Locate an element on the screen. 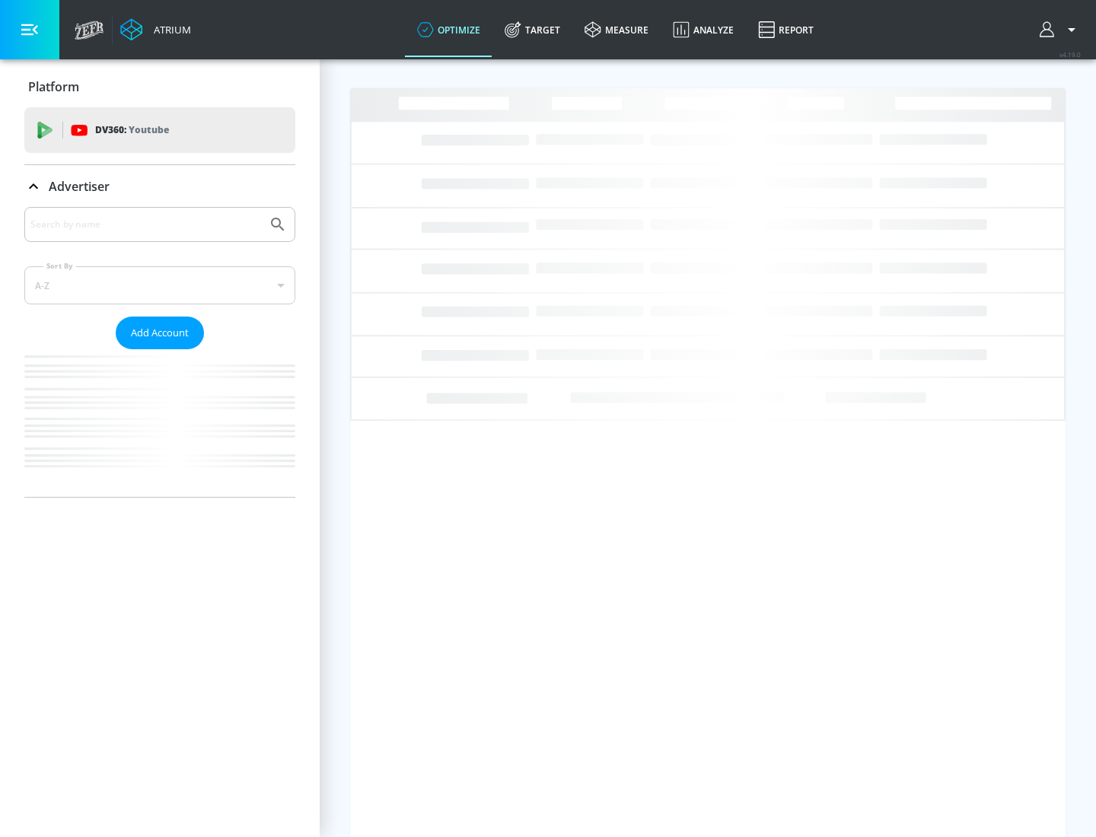 Image resolution: width=1096 pixels, height=837 pixels. input: Search by name is located at coordinates (145, 225).